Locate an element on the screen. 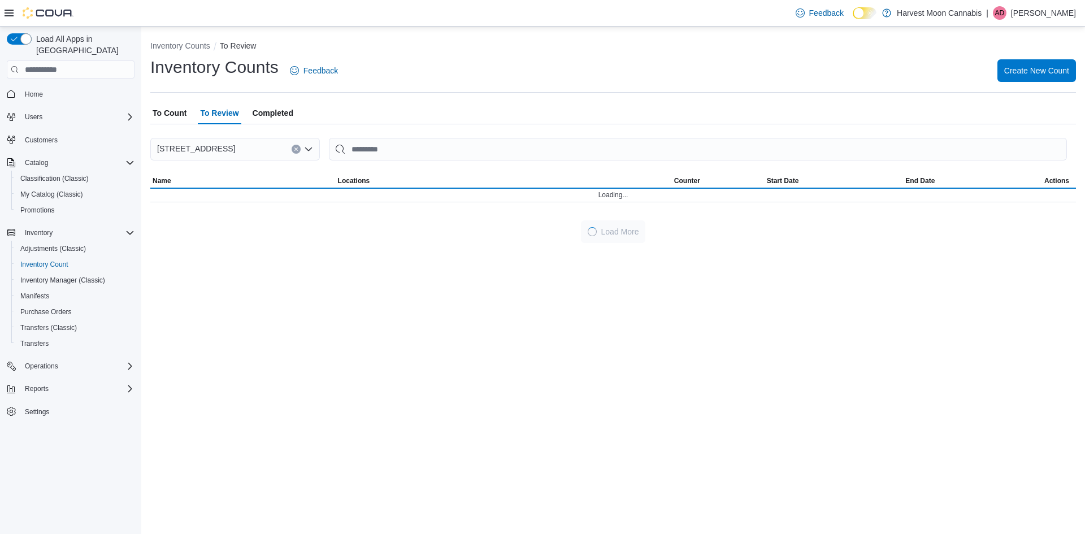  a: Promotions is located at coordinates (37, 210).